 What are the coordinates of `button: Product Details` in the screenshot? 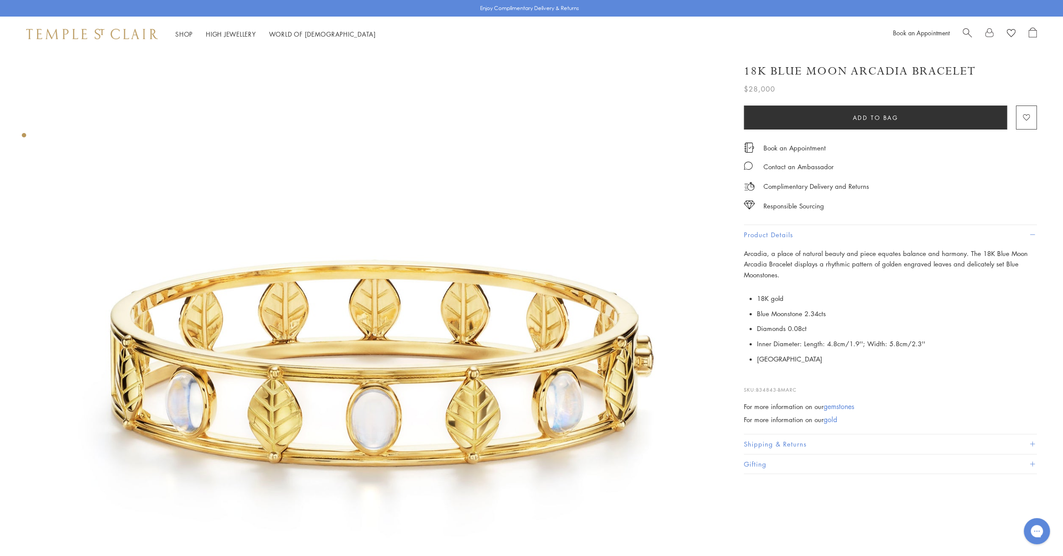 It's located at (891, 235).